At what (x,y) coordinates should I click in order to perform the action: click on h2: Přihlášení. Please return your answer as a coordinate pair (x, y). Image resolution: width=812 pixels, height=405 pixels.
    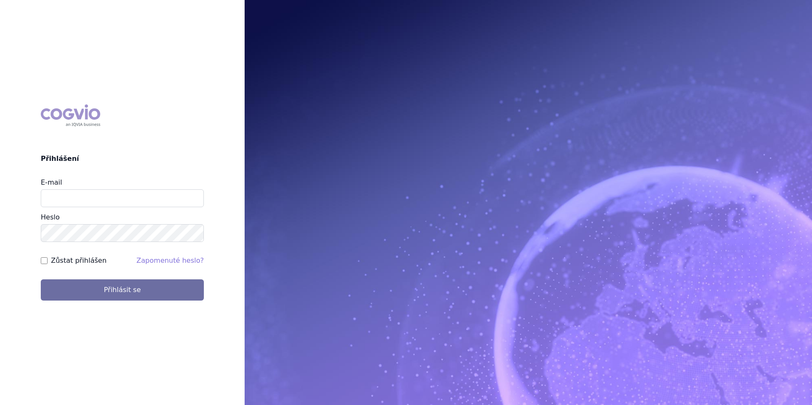
    Looking at the image, I should click on (122, 159).